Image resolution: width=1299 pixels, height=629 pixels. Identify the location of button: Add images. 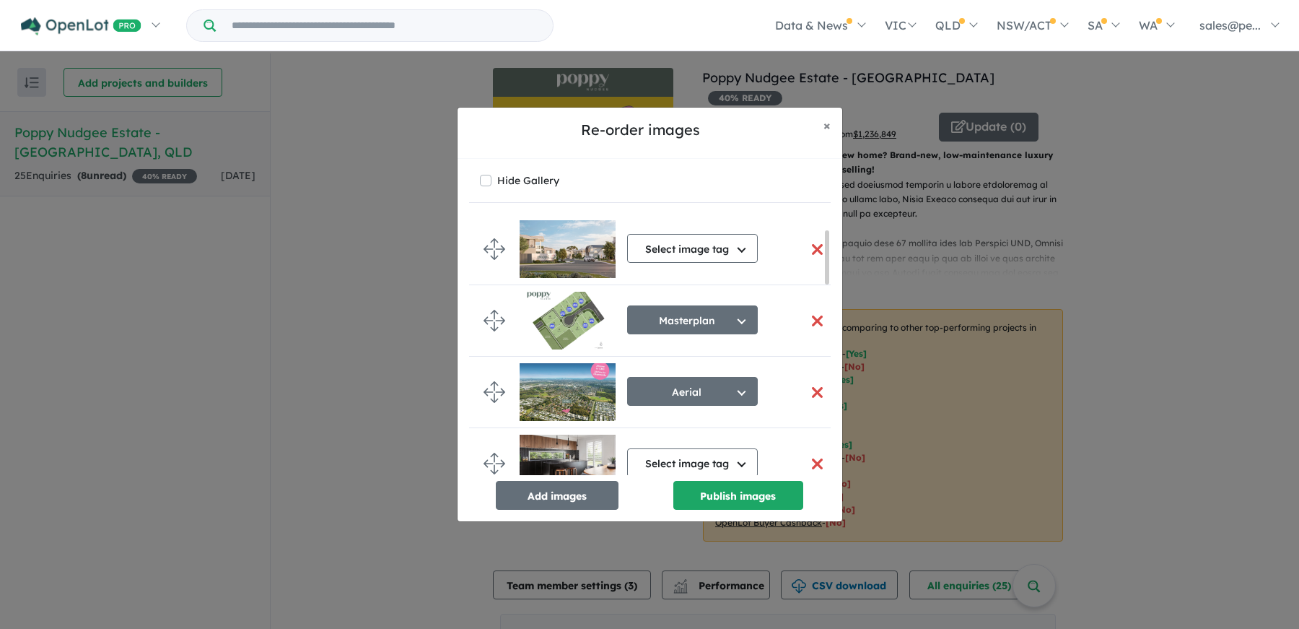
(557, 495).